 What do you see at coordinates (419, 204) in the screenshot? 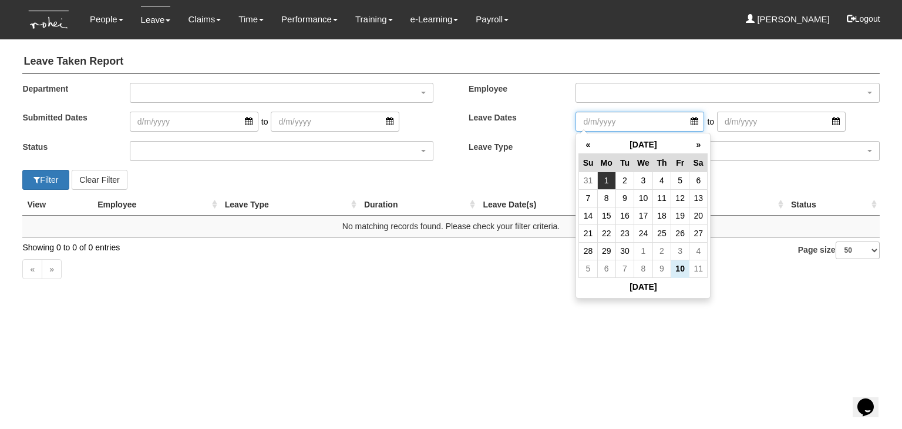
I see `th: Duration : activate to sort column ascending` at bounding box center [419, 204].